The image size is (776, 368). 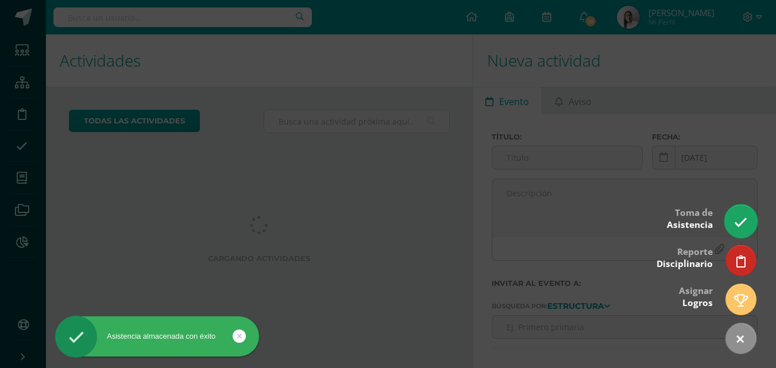 What do you see at coordinates (690, 218) in the screenshot?
I see `div: Toma de` at bounding box center [690, 218].